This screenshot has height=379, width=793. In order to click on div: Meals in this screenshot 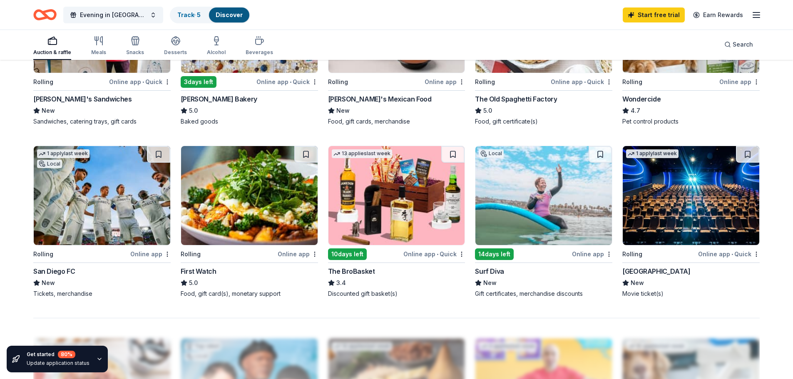, I will do `click(99, 52)`.